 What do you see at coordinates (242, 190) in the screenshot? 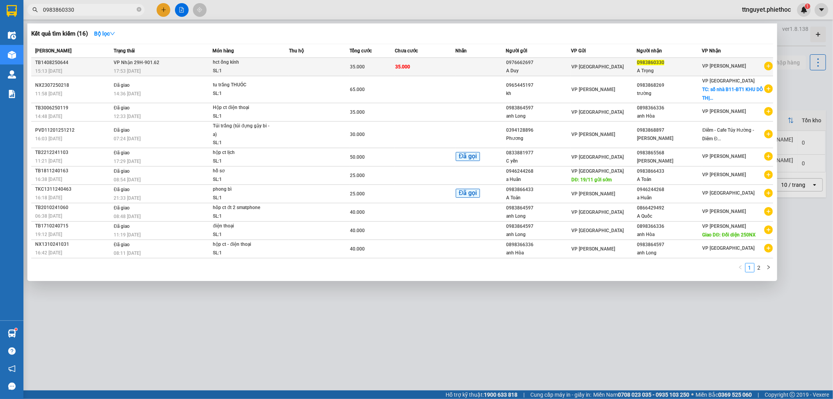
I see `div: phong bì` at bounding box center [242, 190].